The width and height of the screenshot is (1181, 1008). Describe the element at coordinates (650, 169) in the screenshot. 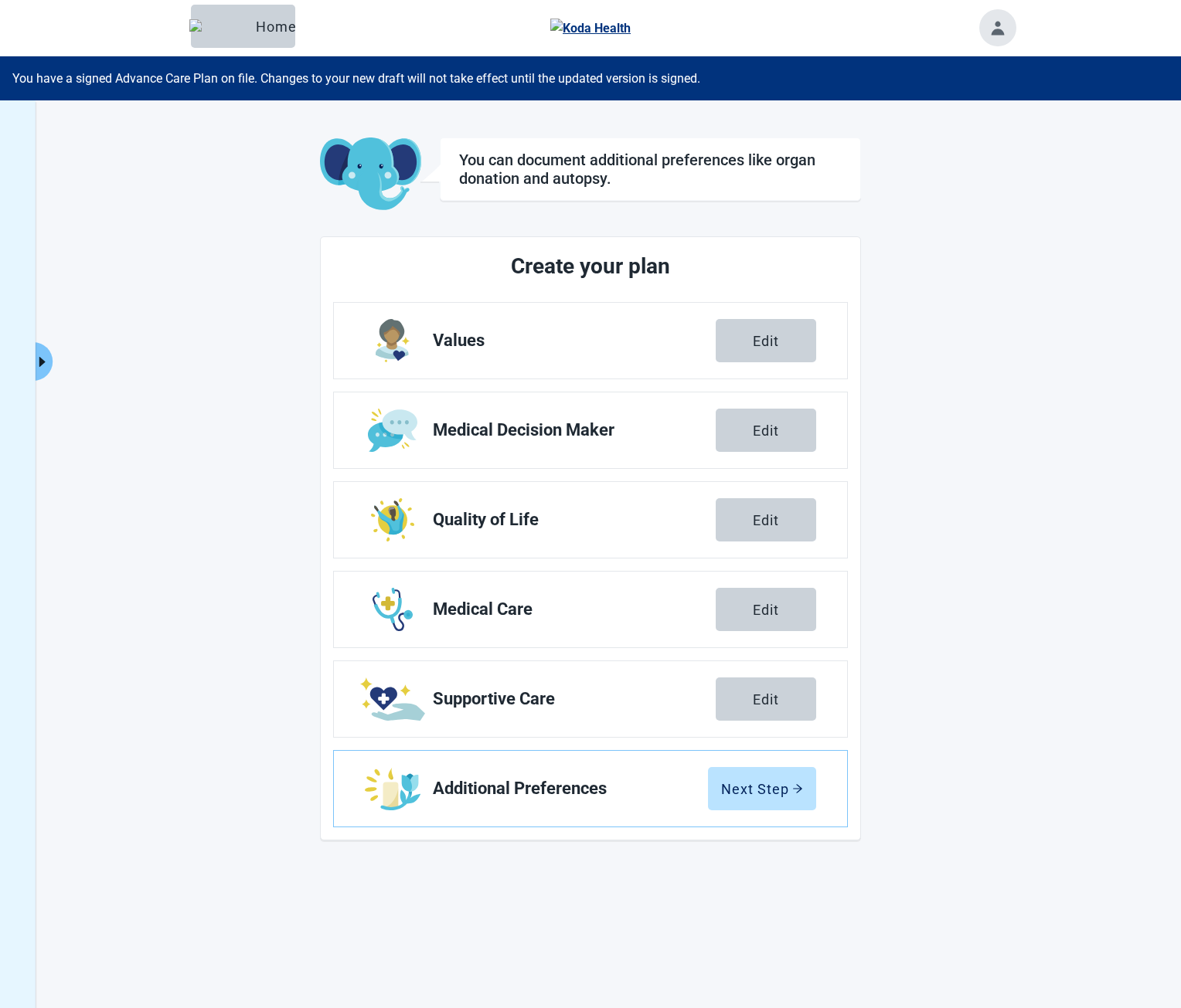

I see `h1: You can document additional preferences like organ donation and autopsy.` at that location.